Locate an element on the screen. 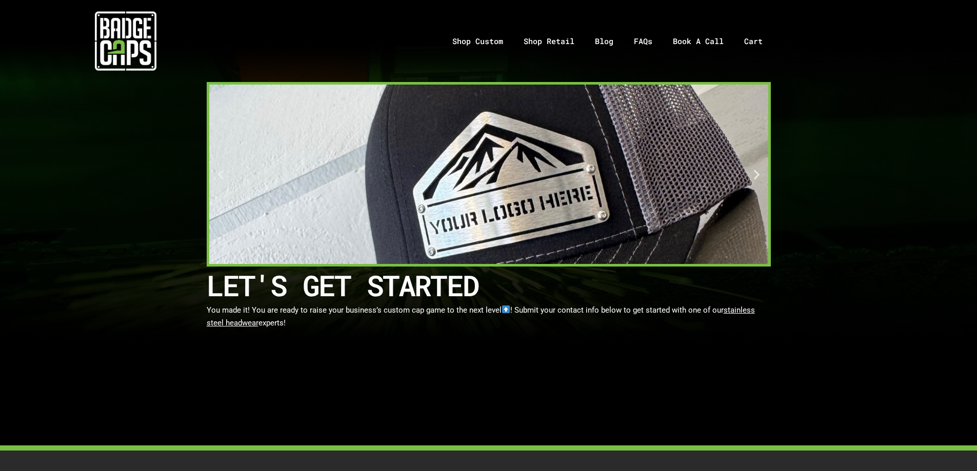 This screenshot has width=977, height=471. a: Book A Call is located at coordinates (698, 41).